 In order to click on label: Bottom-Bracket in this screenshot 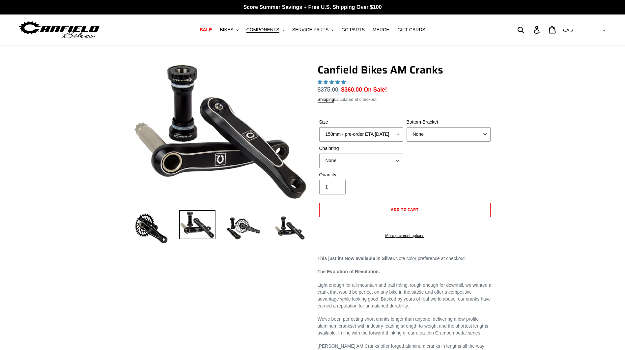, I will do `click(448, 122)`.